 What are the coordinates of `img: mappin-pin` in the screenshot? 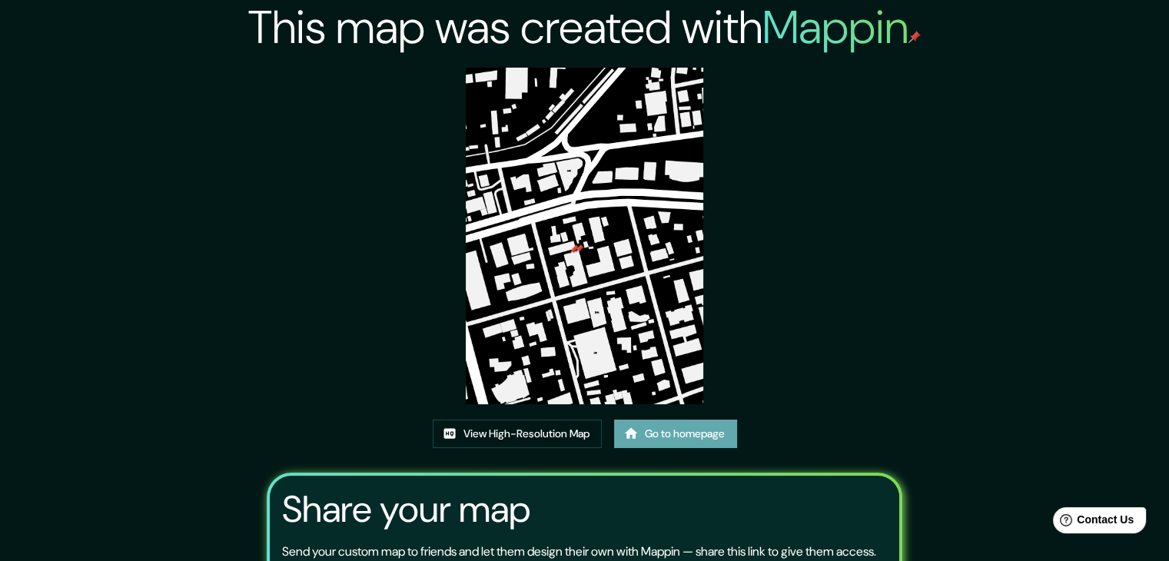 It's located at (915, 37).